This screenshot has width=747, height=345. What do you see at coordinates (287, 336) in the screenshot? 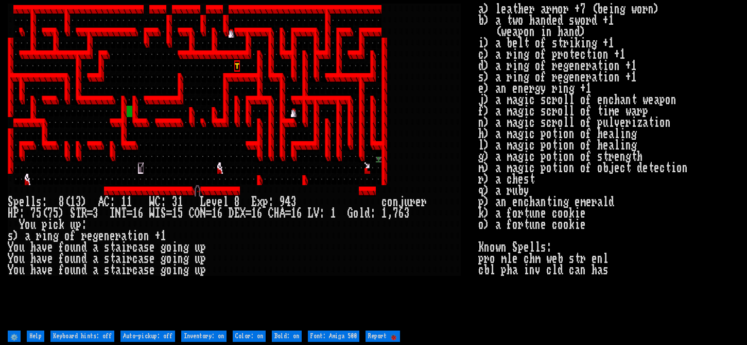
I see `input: Bold: on` at bounding box center [287, 336].